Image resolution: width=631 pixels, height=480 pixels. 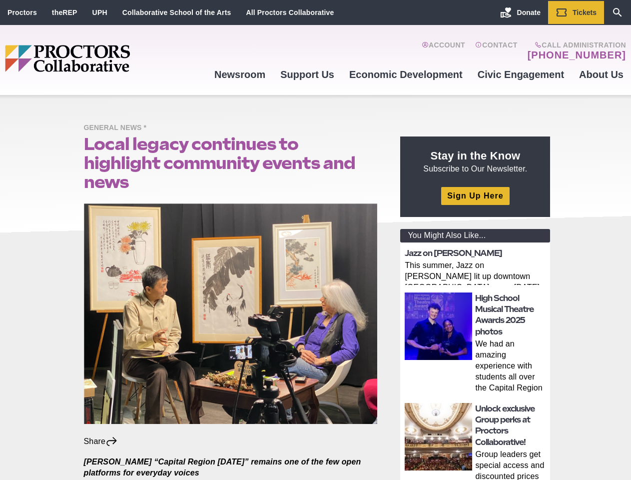 What do you see at coordinates (475, 161) in the screenshot?
I see `p: Subscribe to Our Newsletter.` at bounding box center [475, 161].